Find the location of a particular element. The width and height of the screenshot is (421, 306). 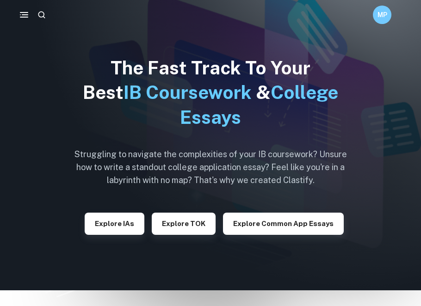

button: Explore TOK is located at coordinates (184, 224).